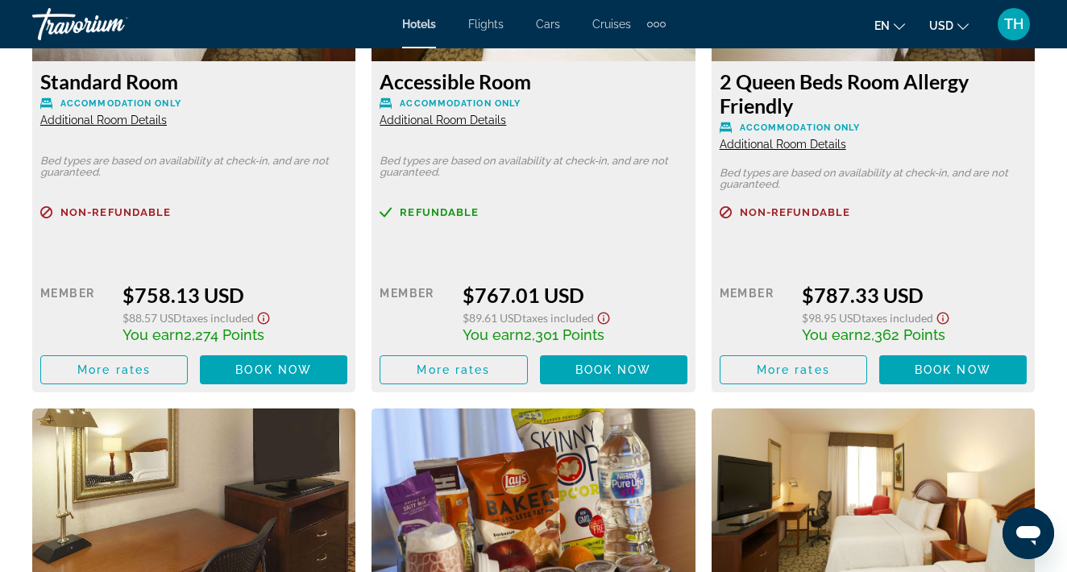 The image size is (1067, 572). I want to click on span: 2,301 Points, so click(564, 334).